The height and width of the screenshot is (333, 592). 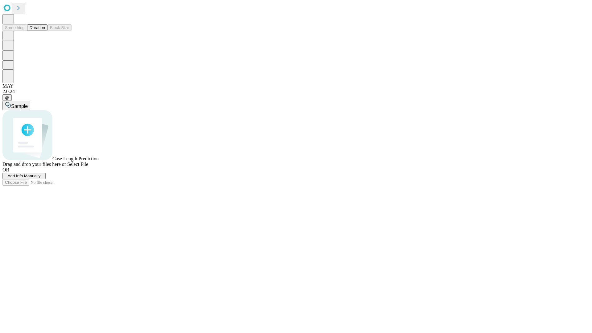 I want to click on span: Drag and drop your files here or, so click(x=34, y=164).